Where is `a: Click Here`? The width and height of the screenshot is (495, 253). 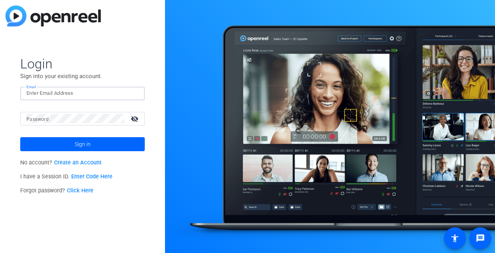
a: Click Here is located at coordinates (80, 191).